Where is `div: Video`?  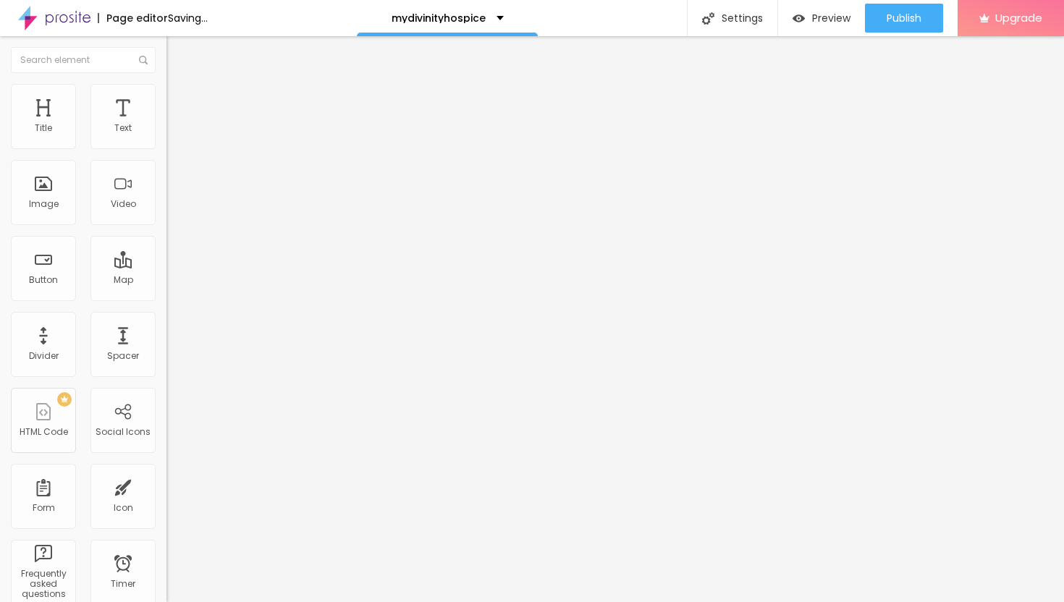 div: Video is located at coordinates (123, 204).